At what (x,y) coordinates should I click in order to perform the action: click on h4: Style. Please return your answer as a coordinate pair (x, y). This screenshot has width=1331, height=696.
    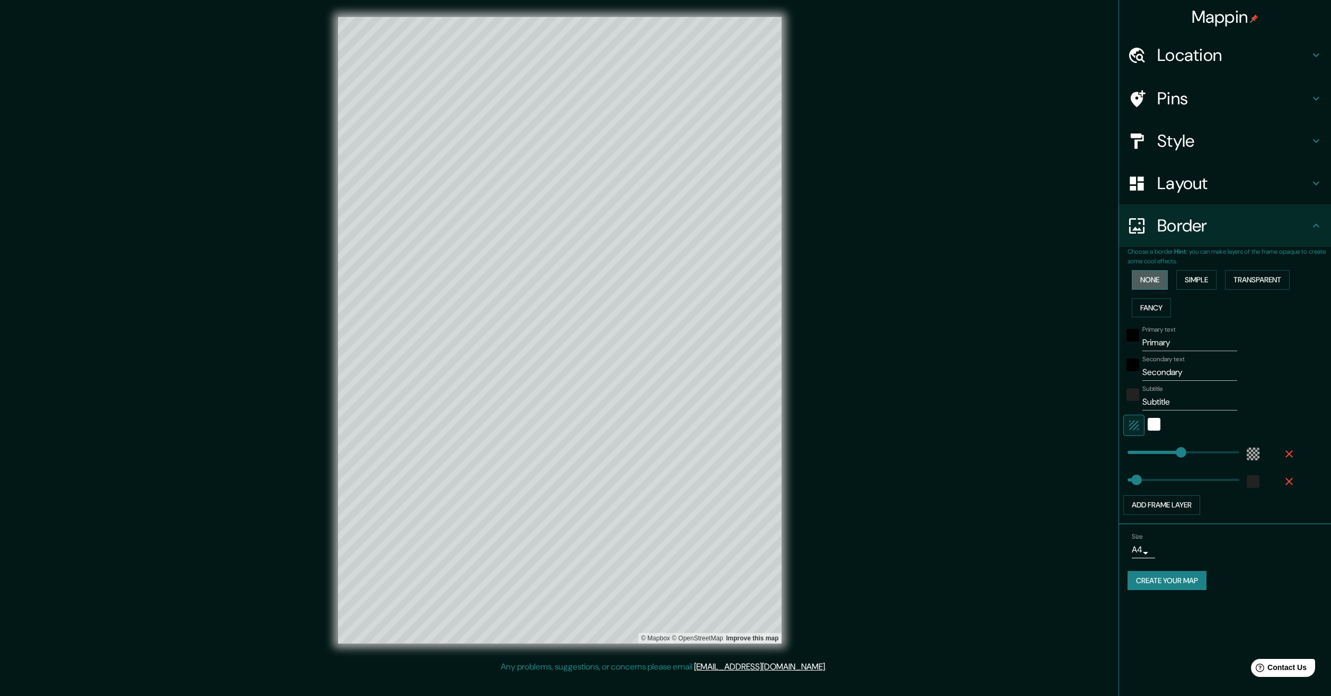
    Looking at the image, I should click on (1233, 141).